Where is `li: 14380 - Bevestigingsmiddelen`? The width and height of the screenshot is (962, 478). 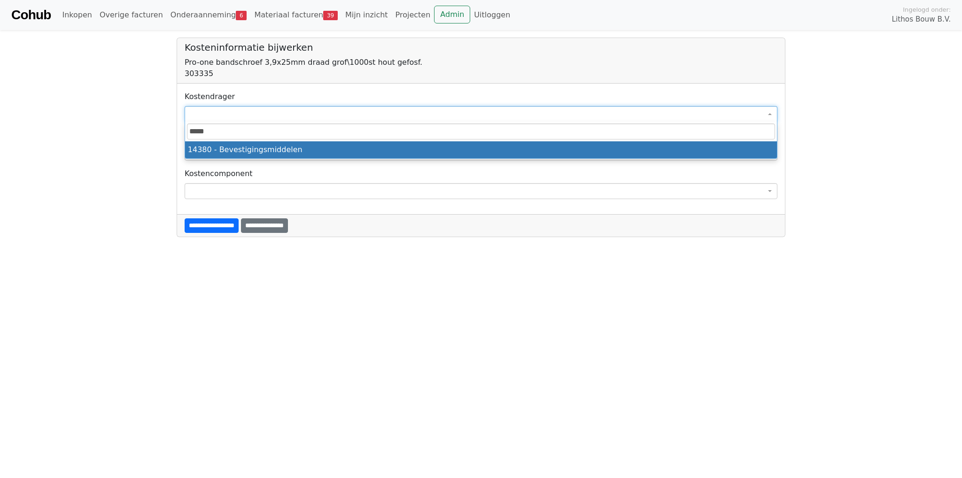
li: 14380 - Bevestigingsmiddelen is located at coordinates (481, 150).